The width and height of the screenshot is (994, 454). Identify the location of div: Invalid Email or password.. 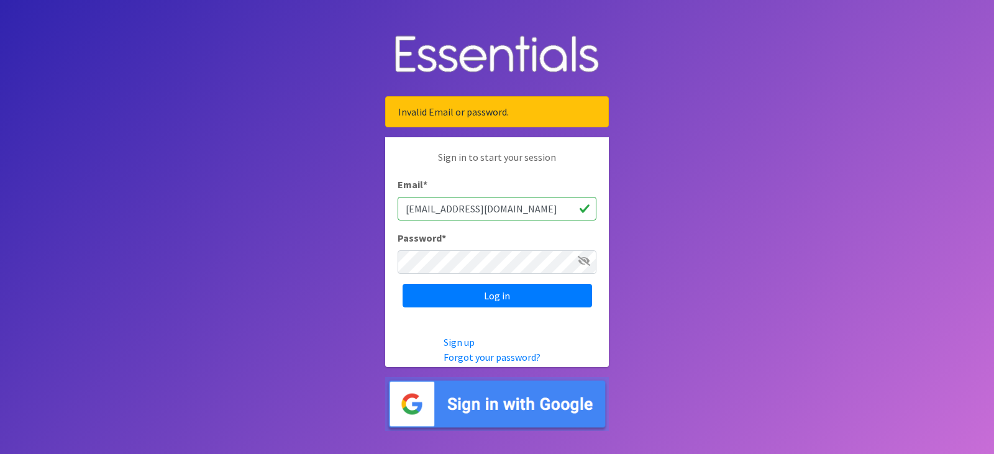
(497, 112).